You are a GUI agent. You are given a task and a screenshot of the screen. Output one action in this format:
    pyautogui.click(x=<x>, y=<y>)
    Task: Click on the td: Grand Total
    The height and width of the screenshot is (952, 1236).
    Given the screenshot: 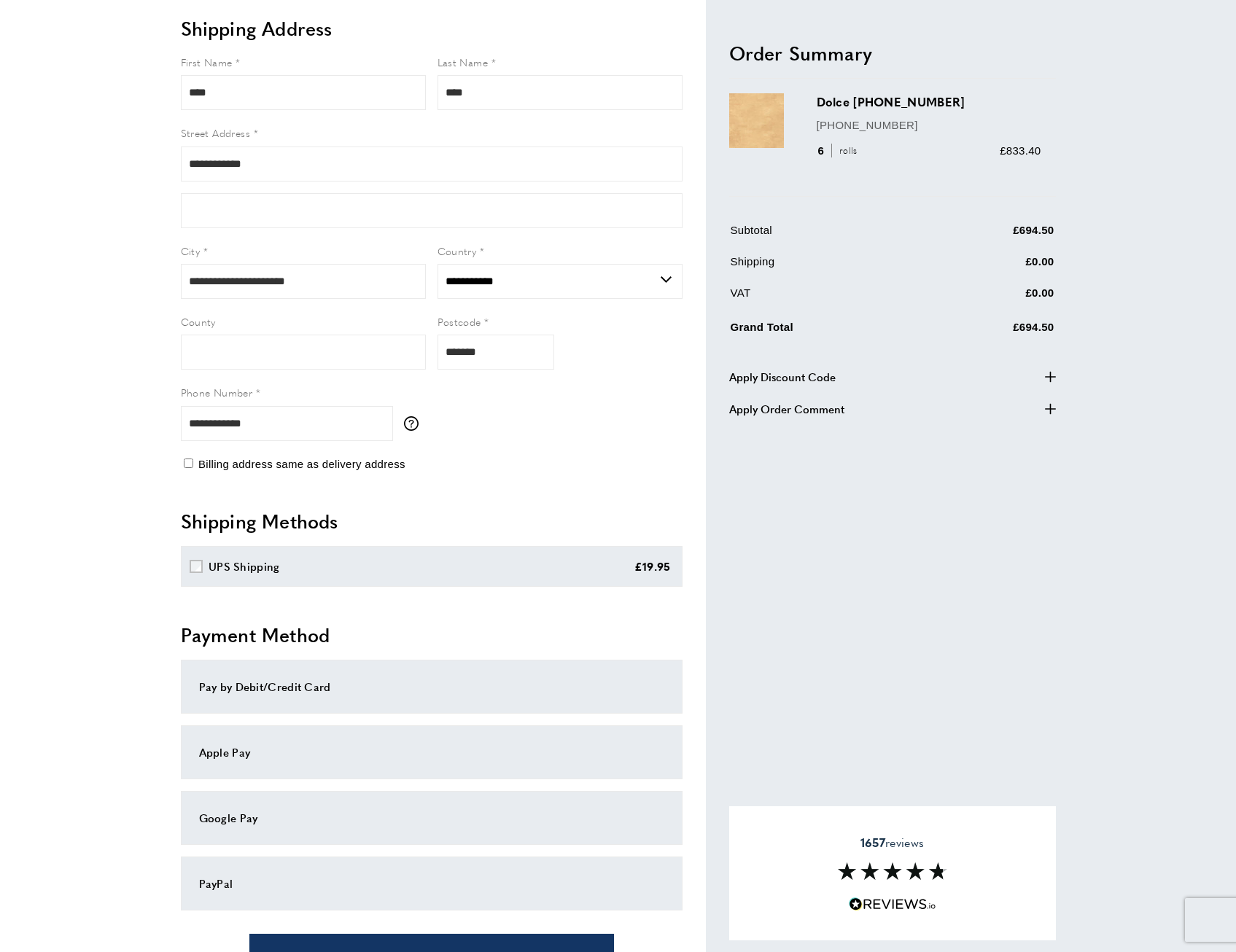 What is the action you would take?
    pyautogui.click(x=829, y=330)
    